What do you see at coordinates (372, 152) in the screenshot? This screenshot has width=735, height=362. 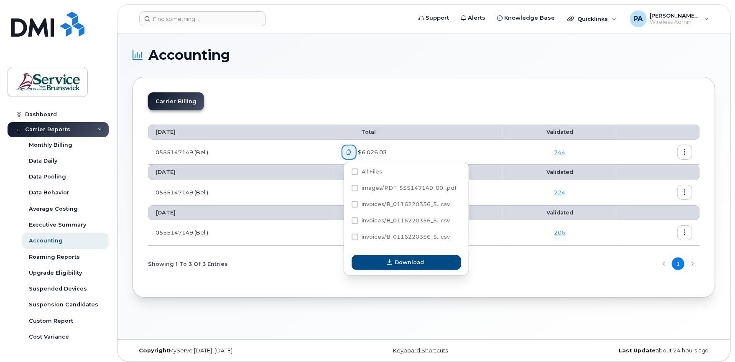 I see `span: $6,026.03` at bounding box center [372, 152].